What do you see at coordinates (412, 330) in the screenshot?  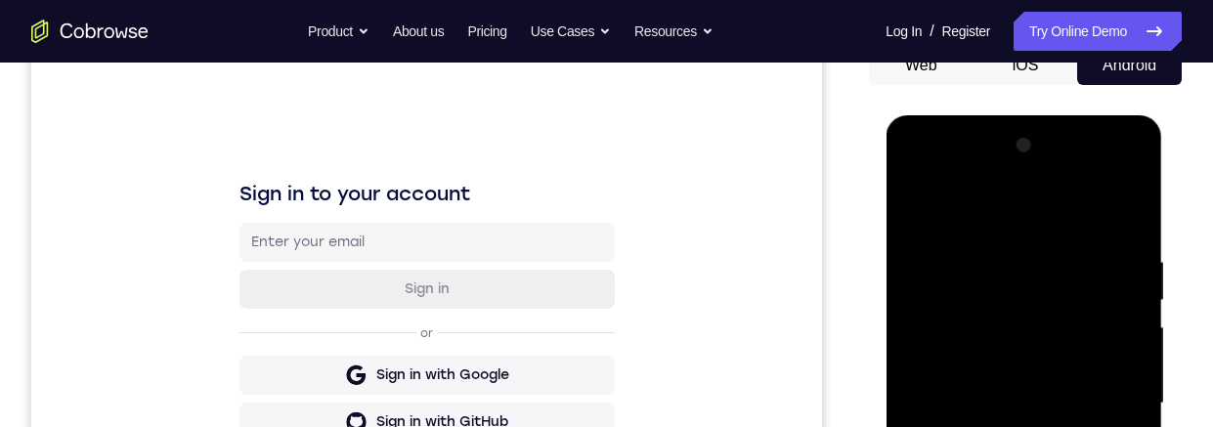 I see `div: Sign in with Google` at bounding box center [412, 330].